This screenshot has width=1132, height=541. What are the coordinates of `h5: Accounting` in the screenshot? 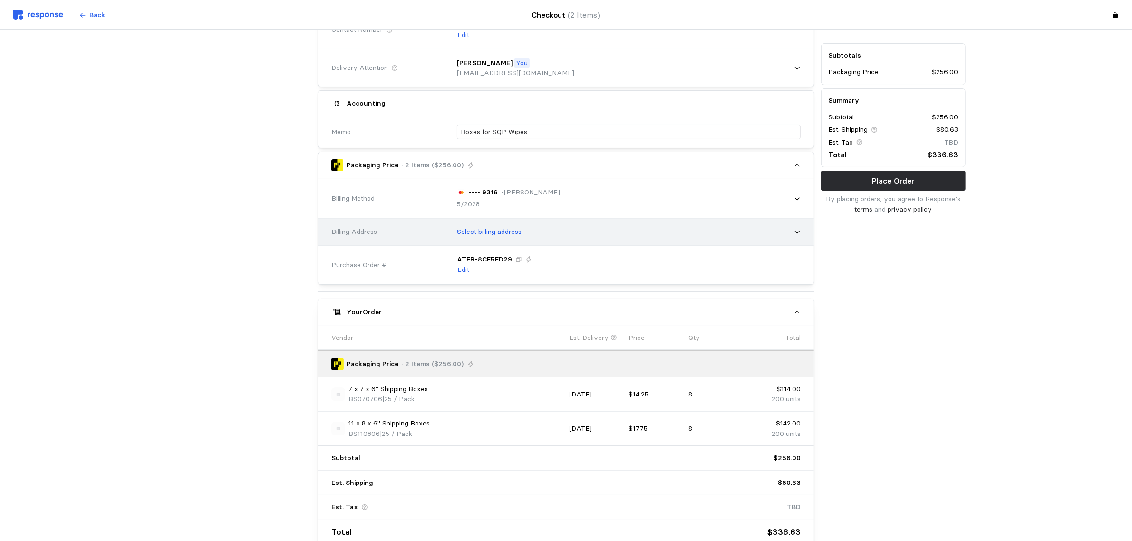 It's located at (366, 103).